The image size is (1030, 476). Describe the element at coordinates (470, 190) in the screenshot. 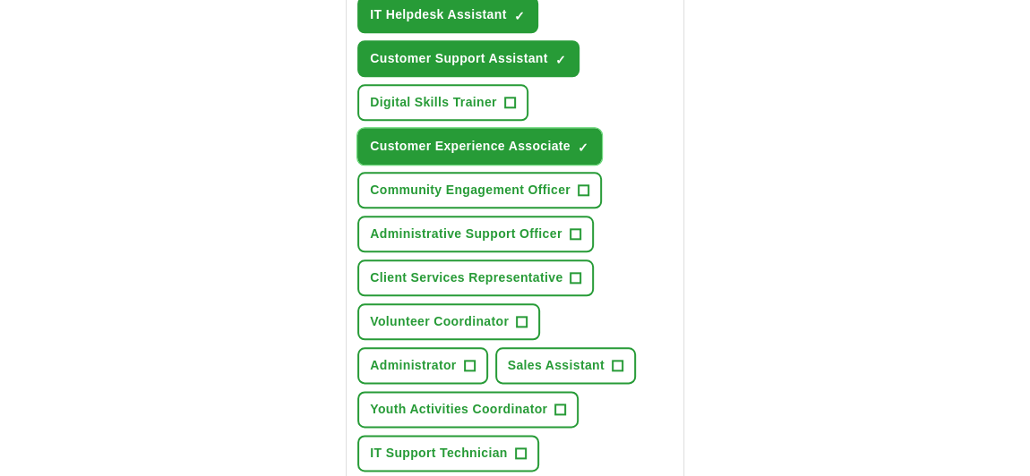

I see `span: Community Engagement Officer` at that location.